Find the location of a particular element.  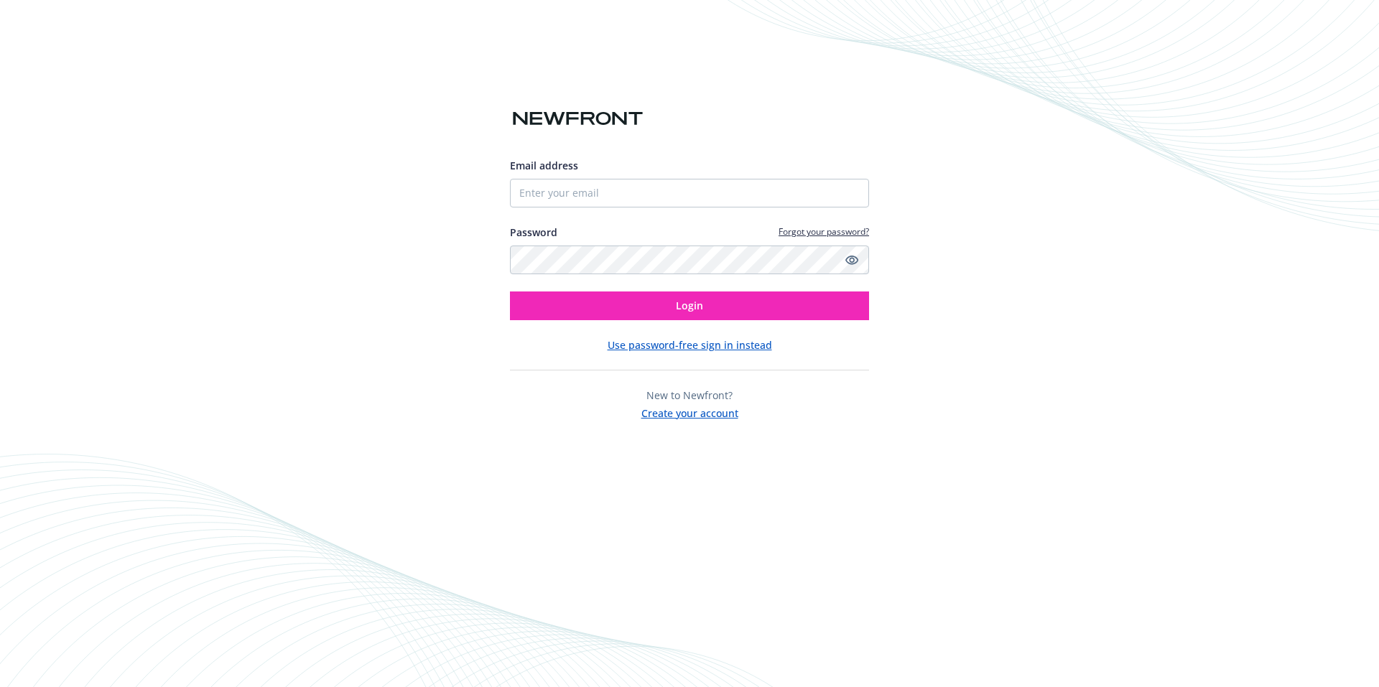

span: Login is located at coordinates (689, 305).